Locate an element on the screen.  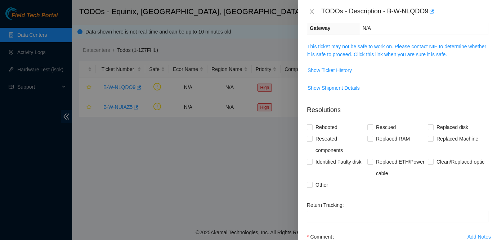
span: Replaced Machine is located at coordinates (457, 139).